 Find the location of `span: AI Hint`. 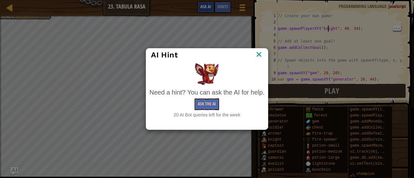

span: AI Hint is located at coordinates (164, 55).